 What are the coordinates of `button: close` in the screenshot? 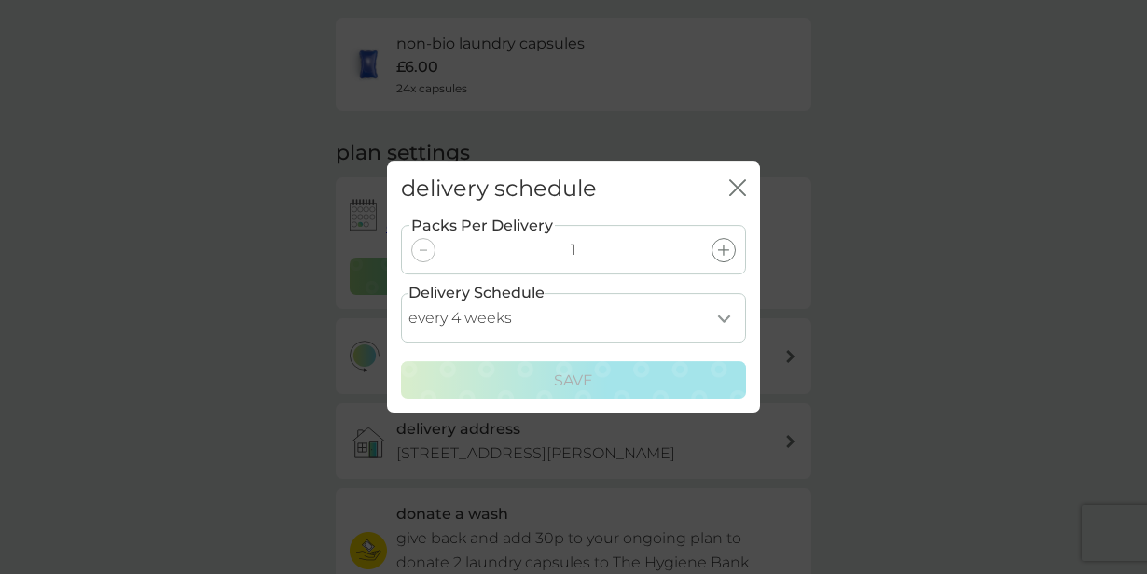 It's located at (738, 188).